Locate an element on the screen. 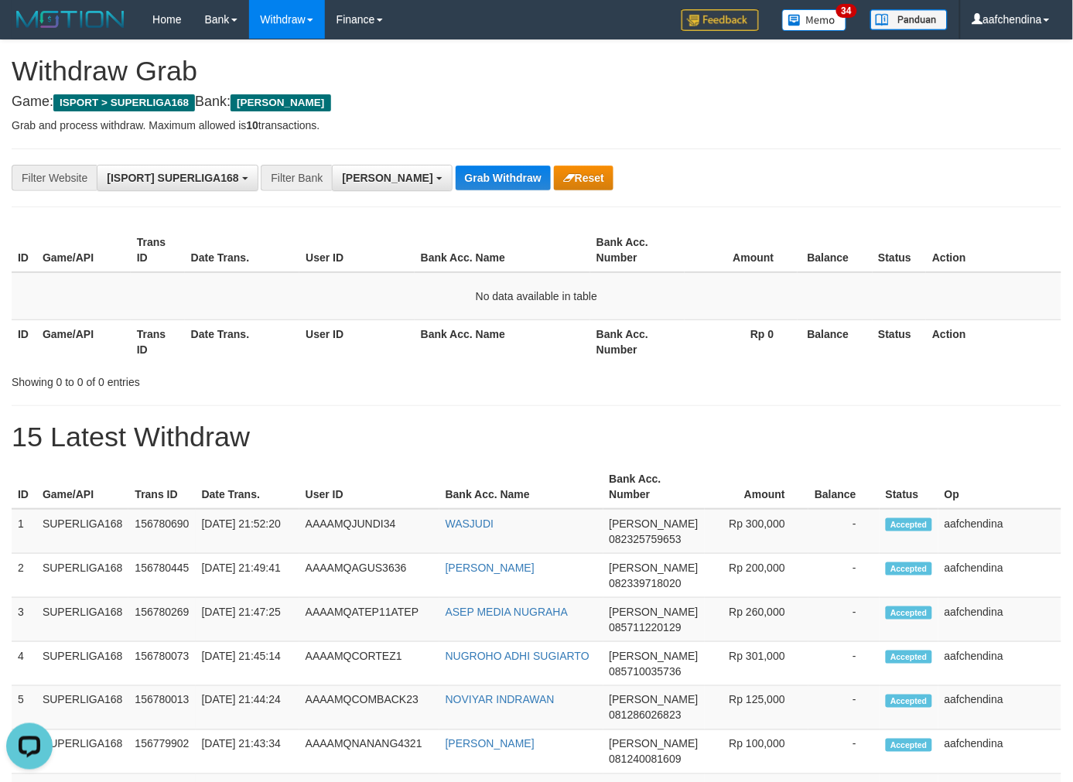  td: AAAAMQCOMBACK23 is located at coordinates (369, 708).